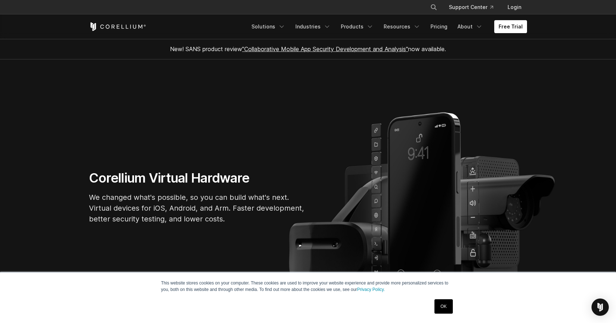  What do you see at coordinates (308, 49) in the screenshot?
I see `span: New! SANS product review now available.` at bounding box center [308, 49].